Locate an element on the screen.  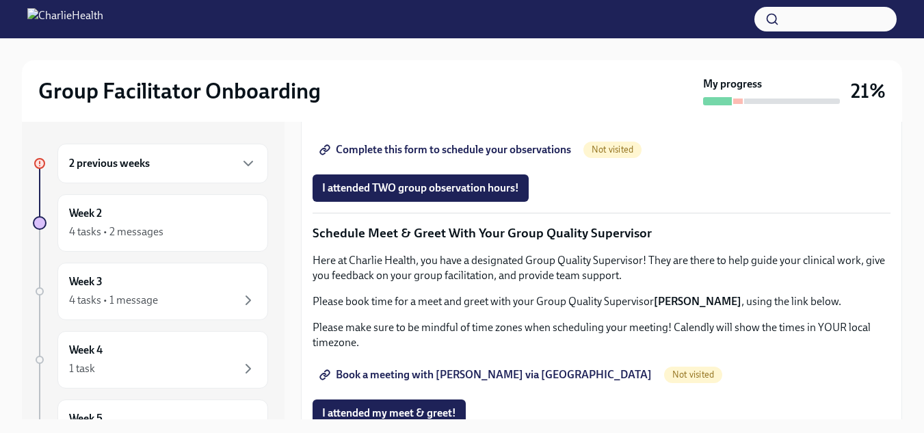
div: 4 tasks • 2 messages is located at coordinates (116, 232).